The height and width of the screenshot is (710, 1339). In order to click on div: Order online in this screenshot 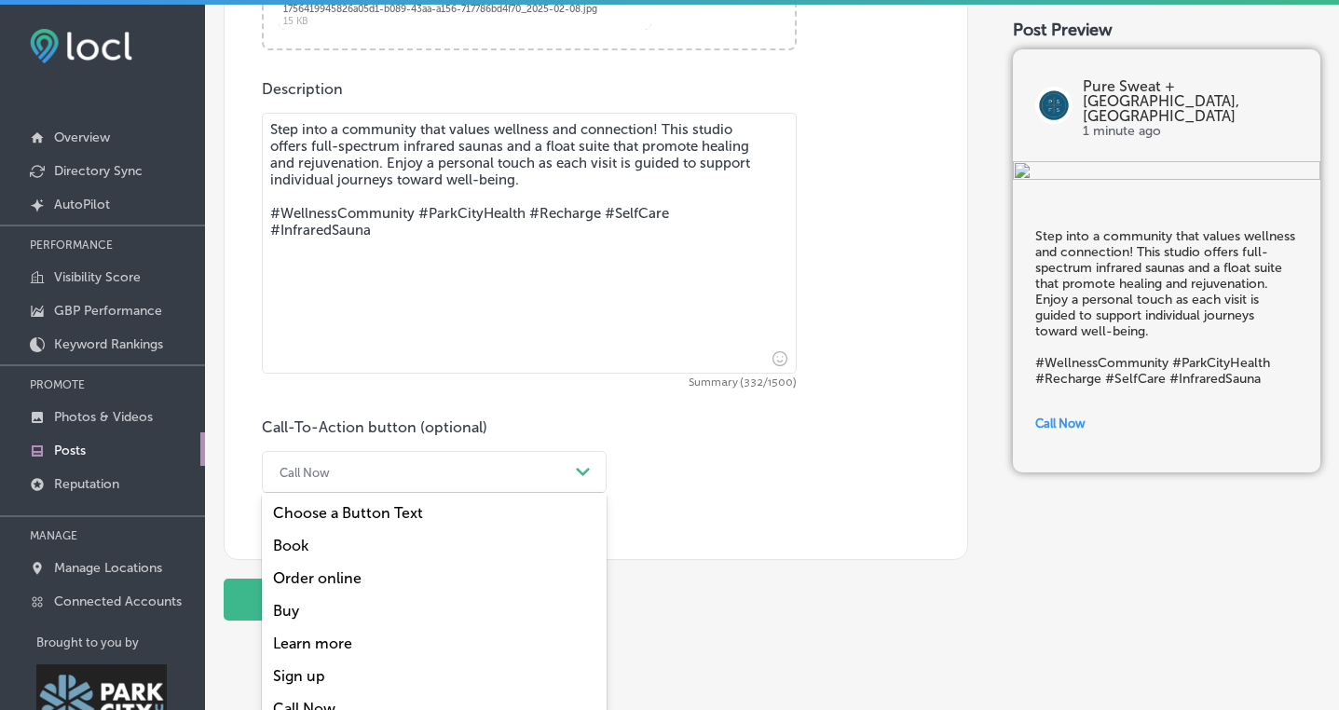, I will do `click(434, 578)`.